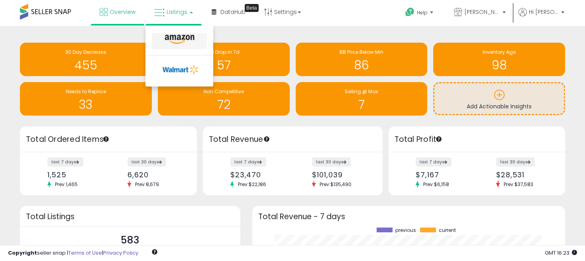  What do you see at coordinates (519, 184) in the screenshot?
I see `span: Prev: $37,583` at bounding box center [519, 184].